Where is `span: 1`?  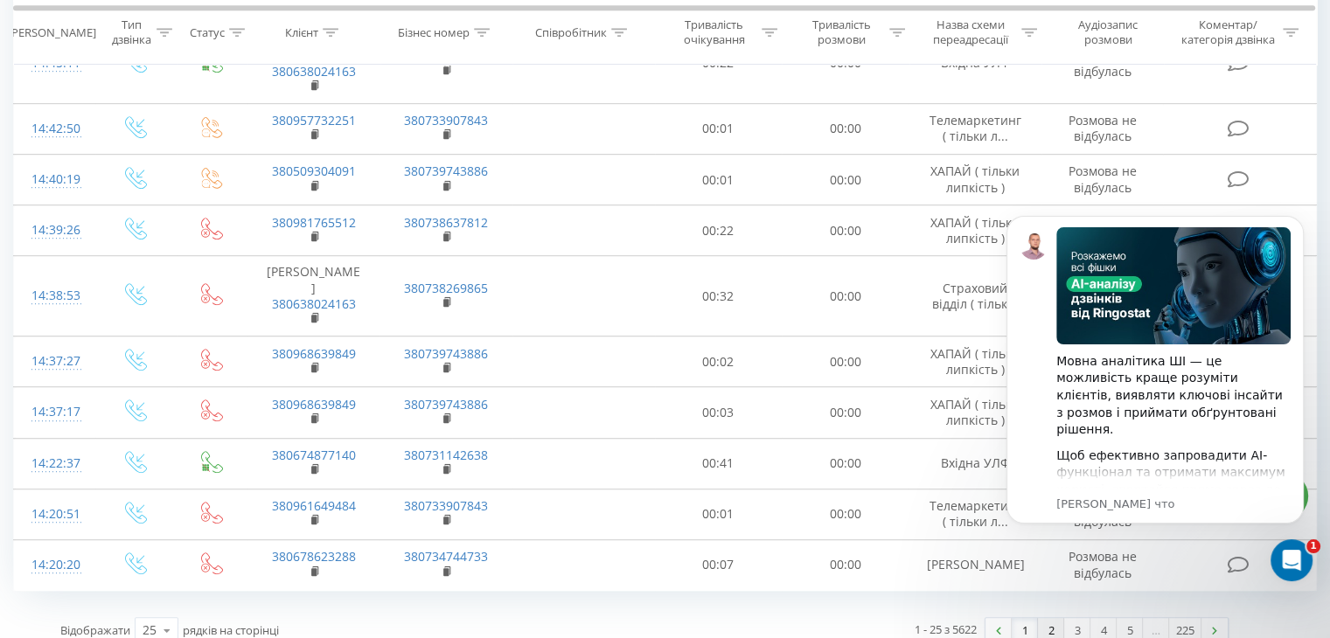 span: 1 is located at coordinates (1313, 546).